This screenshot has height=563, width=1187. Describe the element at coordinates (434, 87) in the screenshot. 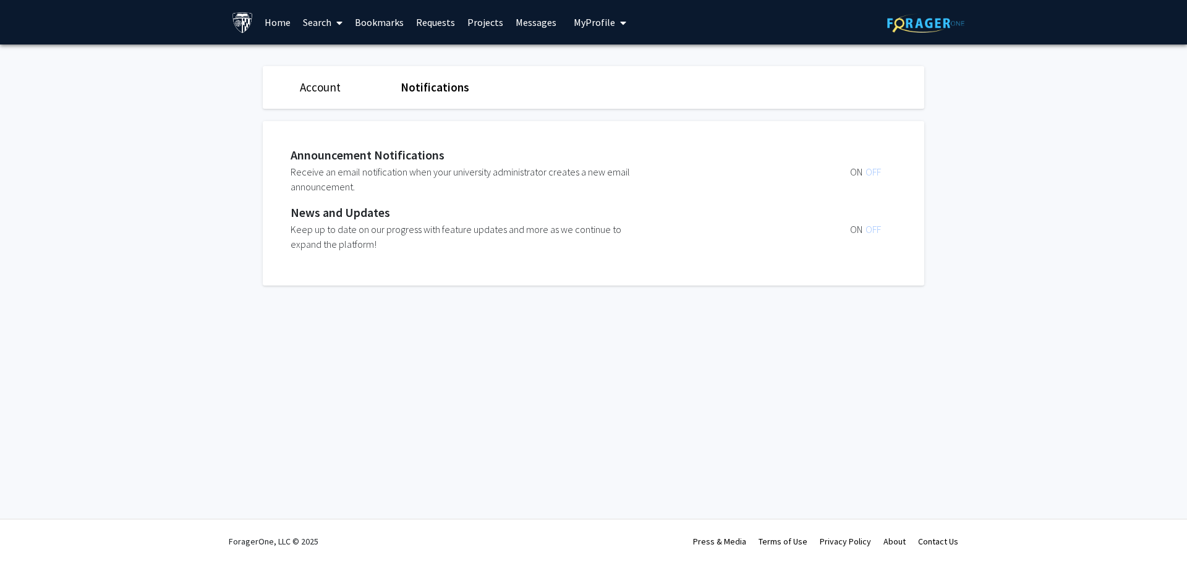

I see `a: Notifications` at that location.